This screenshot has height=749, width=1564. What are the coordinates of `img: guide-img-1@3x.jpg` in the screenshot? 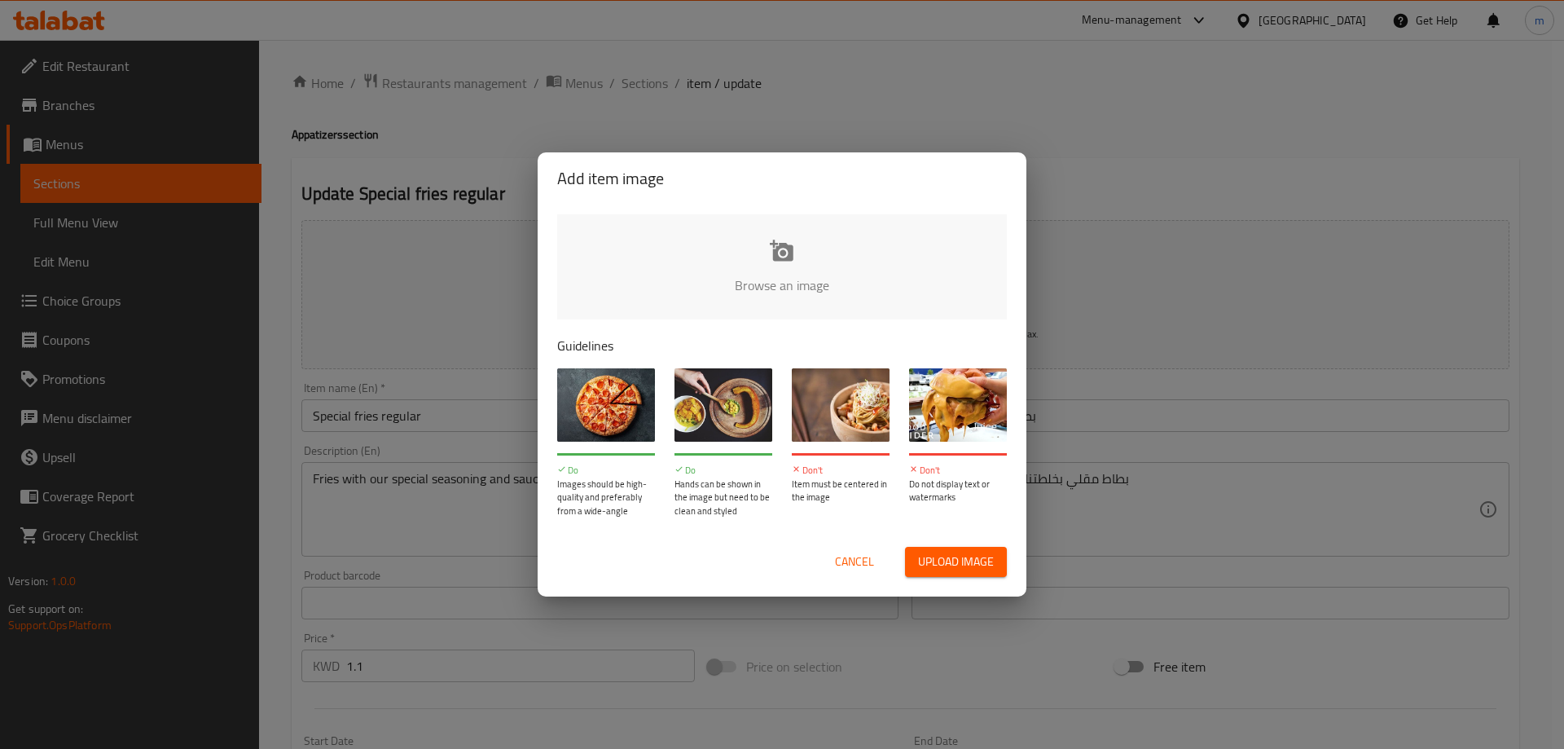 It's located at (606, 405).